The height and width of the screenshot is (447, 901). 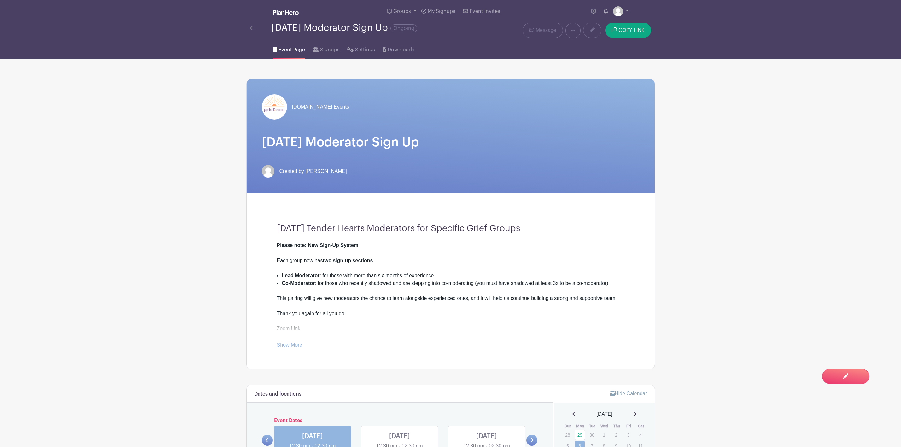 I want to click on span: Message, so click(x=546, y=30).